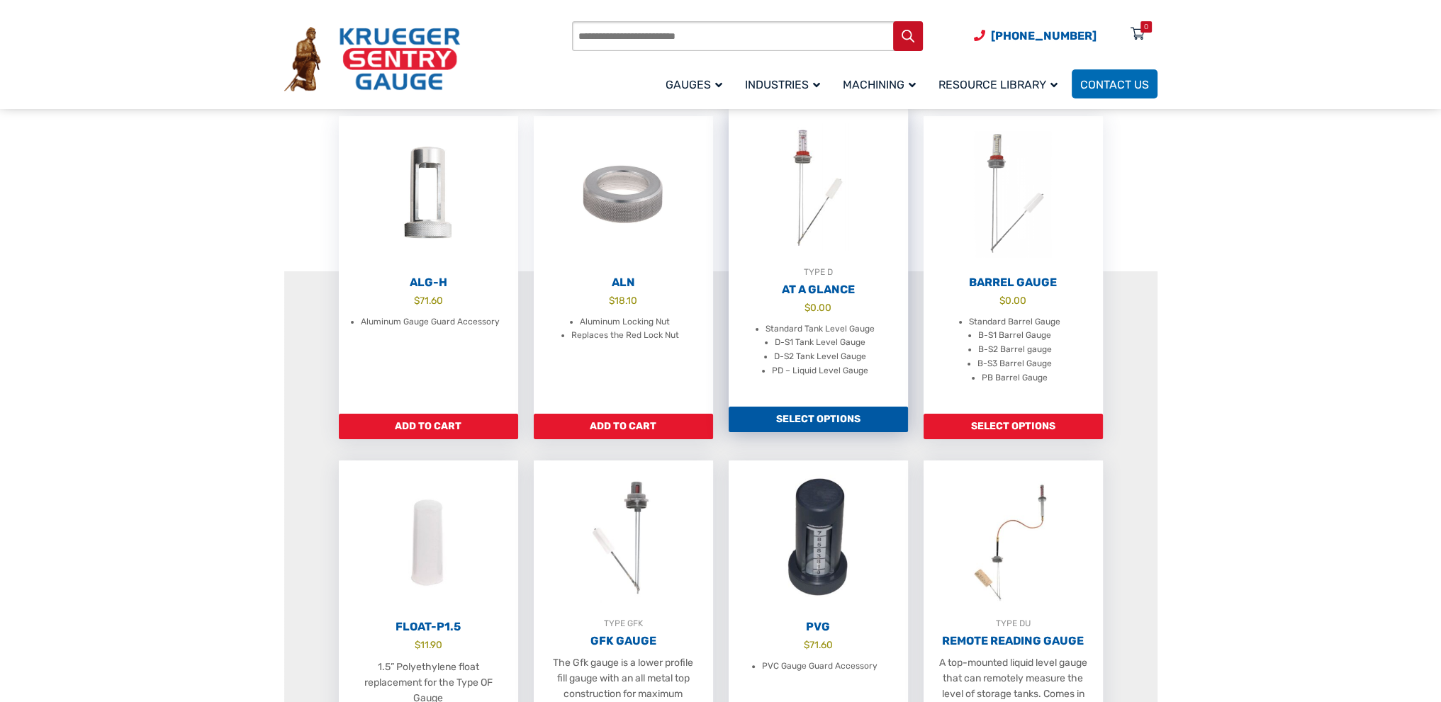  Describe the element at coordinates (428, 265) in the screenshot. I see `a: ALG-H $71.60 Aluminum Gauge Guard Accessory` at that location.